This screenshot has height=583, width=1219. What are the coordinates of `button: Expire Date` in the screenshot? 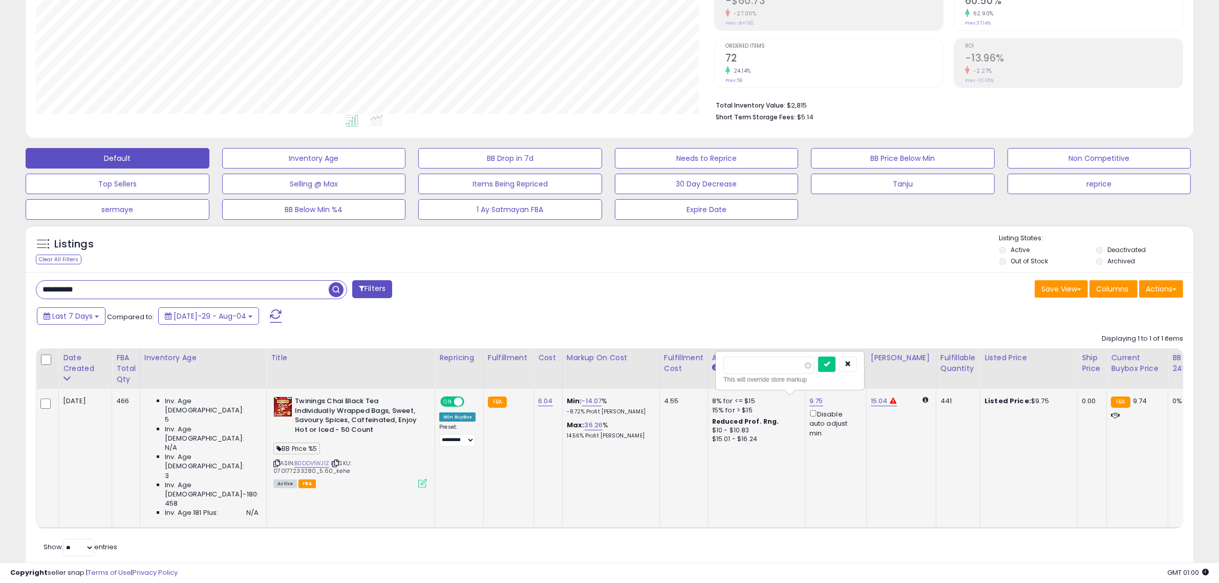 It's located at (706, 209).